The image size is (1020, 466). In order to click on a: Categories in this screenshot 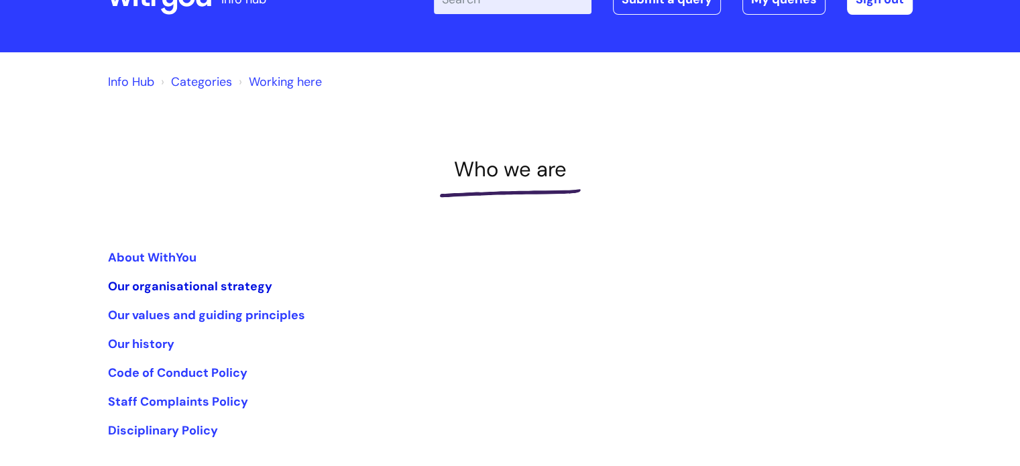, I will do `click(201, 82)`.